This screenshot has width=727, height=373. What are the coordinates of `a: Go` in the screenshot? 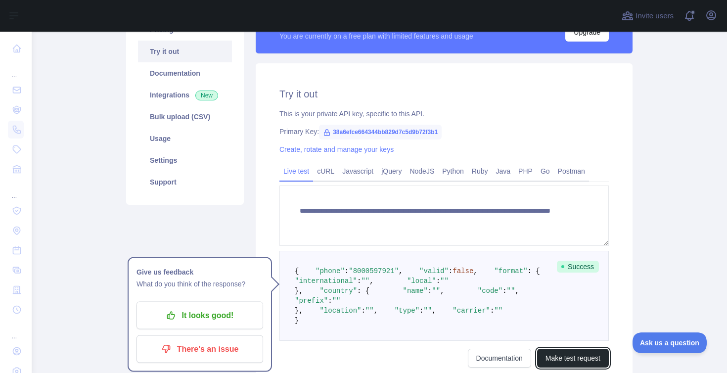 It's located at (545, 171).